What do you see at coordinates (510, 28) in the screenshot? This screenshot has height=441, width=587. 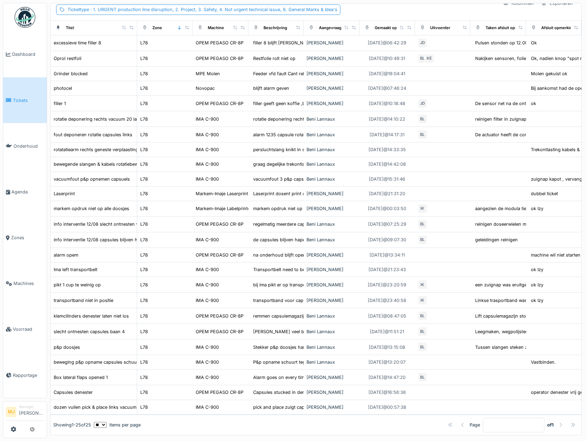 I see `div: Taken afsluit opmerkingen` at bounding box center [510, 28].